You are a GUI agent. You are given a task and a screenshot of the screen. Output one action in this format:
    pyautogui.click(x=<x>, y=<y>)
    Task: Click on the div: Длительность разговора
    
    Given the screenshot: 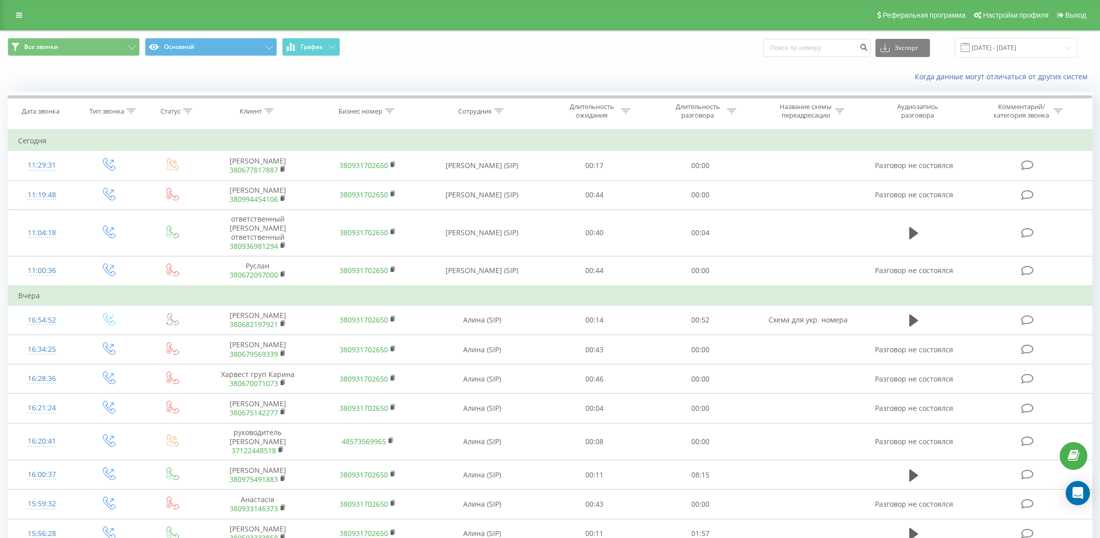 What is the action you would take?
    pyautogui.click(x=697, y=111)
    